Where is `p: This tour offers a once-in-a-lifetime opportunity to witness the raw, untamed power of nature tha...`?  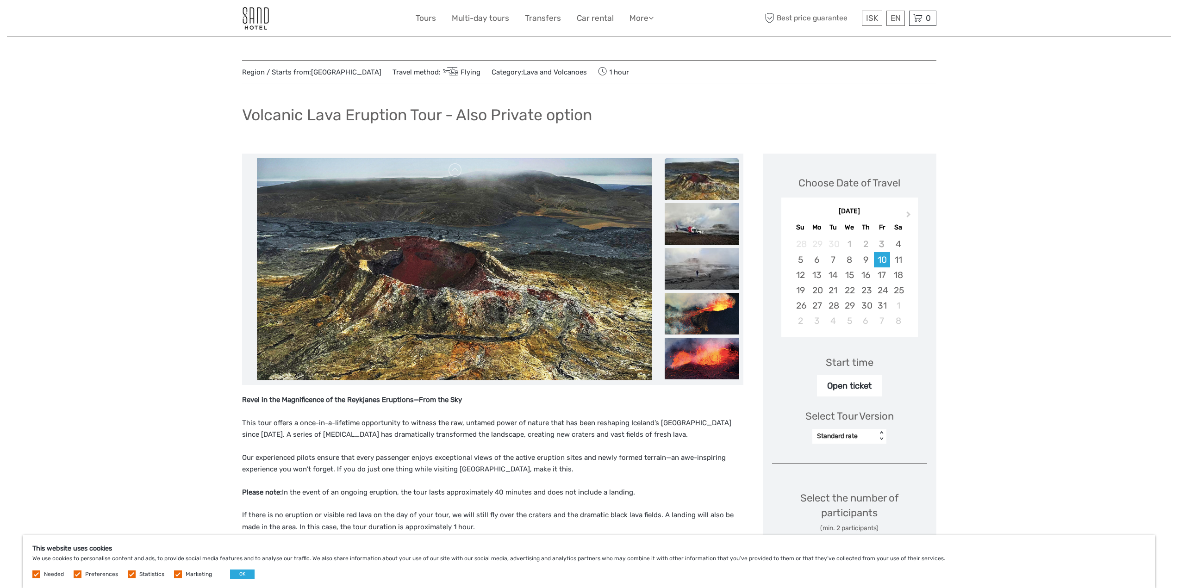
p: This tour offers a once-in-a-lifetime opportunity to witness the raw, untamed power of nature tha... is located at coordinates (492, 429).